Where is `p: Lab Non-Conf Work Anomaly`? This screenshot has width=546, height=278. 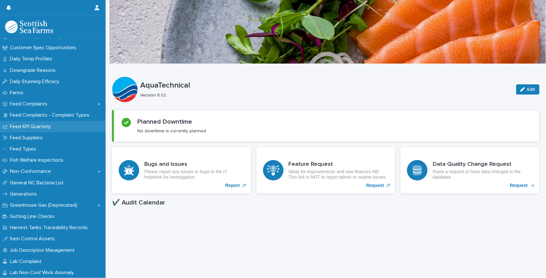 p: Lab Non-Conf Work Anomaly is located at coordinates (43, 273).